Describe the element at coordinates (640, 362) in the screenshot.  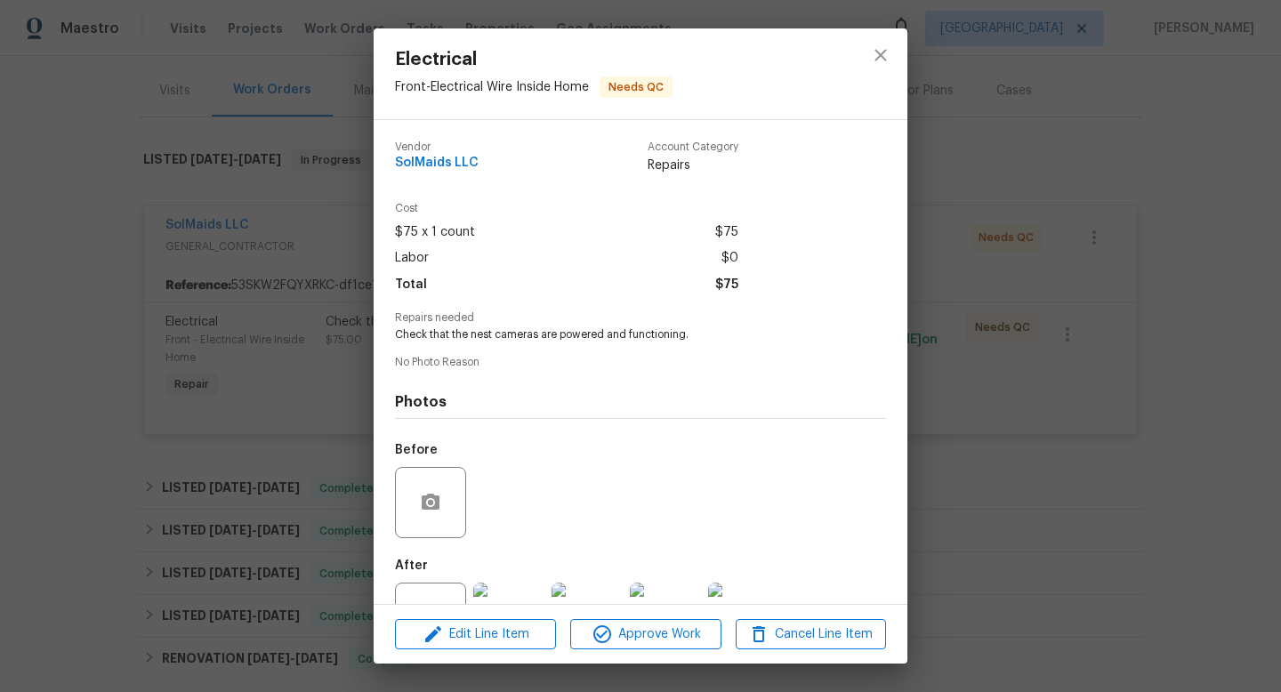
I see `span: No Photo Reason` at that location.